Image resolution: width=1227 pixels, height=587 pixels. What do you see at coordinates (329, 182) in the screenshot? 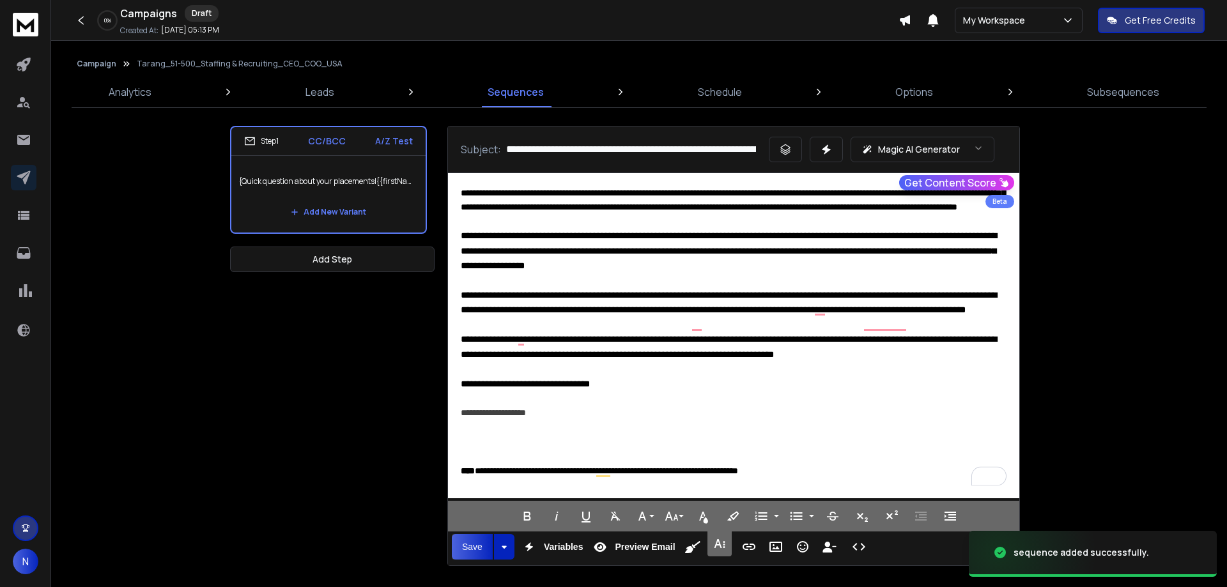
I see `p: {Quick question about your placements|{{firstName}}, how do you handle this?|Curious about {{comp...` at bounding box center [329, 182].